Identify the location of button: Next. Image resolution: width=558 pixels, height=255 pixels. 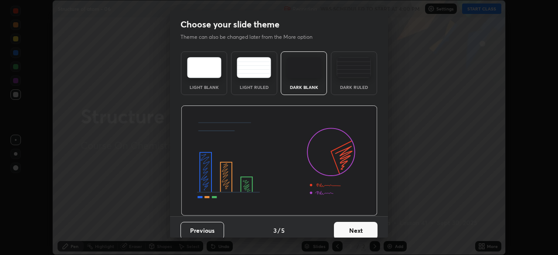
(356, 231).